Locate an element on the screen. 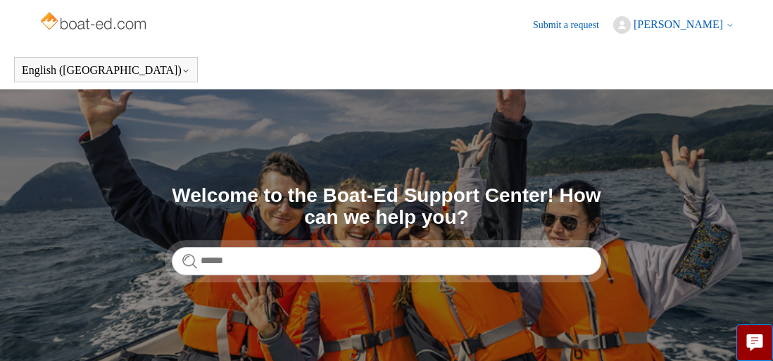 This screenshot has width=773, height=361. input: Search is located at coordinates (387, 261).